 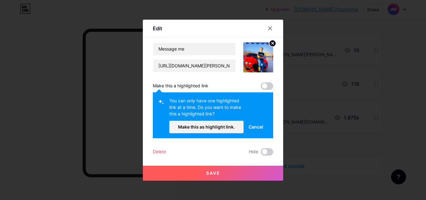 What do you see at coordinates (256, 127) in the screenshot?
I see `span: Cancel` at bounding box center [256, 127].